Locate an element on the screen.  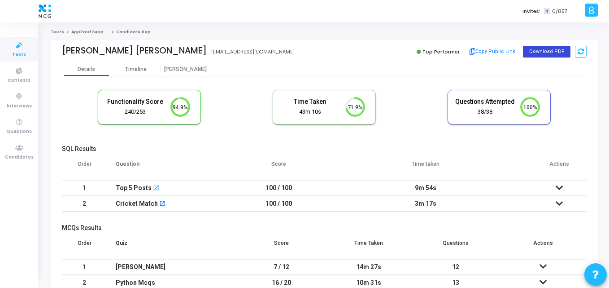
div: 240/253 is located at coordinates (135, 112).